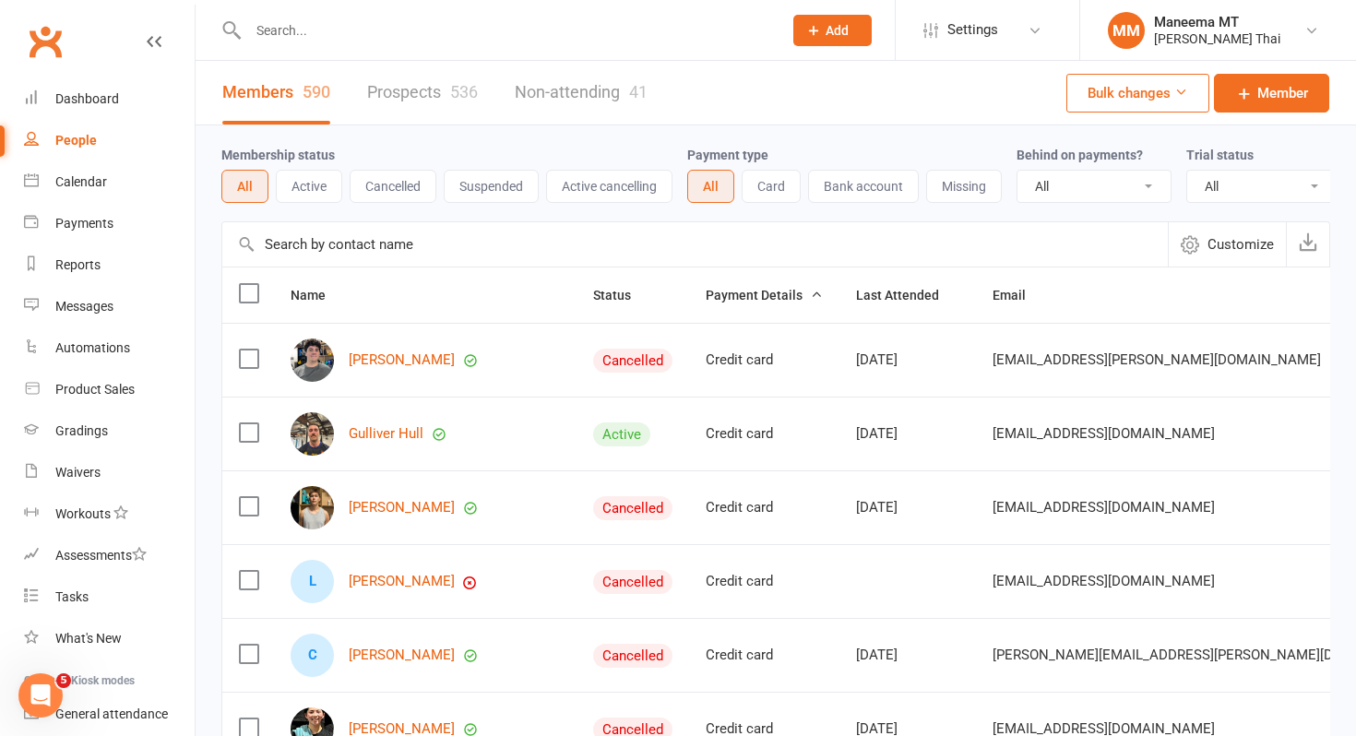  What do you see at coordinates (84, 306) in the screenshot?
I see `div: Messages` at bounding box center [84, 306].